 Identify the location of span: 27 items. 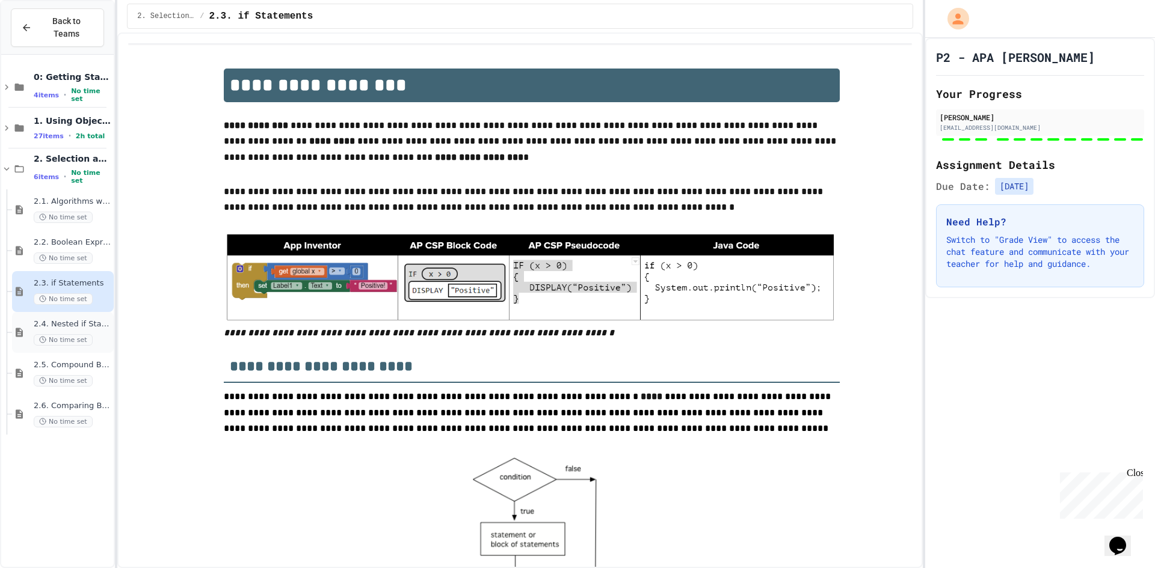
(49, 136).